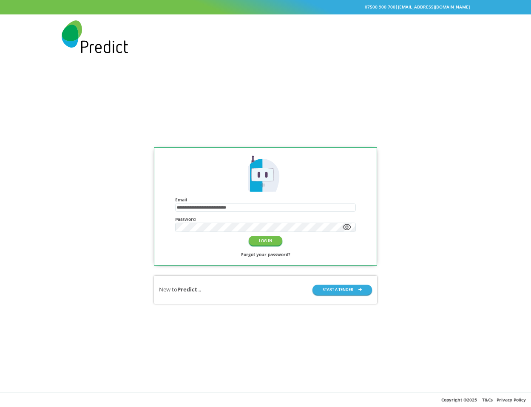 The height and width of the screenshot is (407, 531). Describe the element at coordinates (180, 290) in the screenshot. I see `div: New to ...` at that location.